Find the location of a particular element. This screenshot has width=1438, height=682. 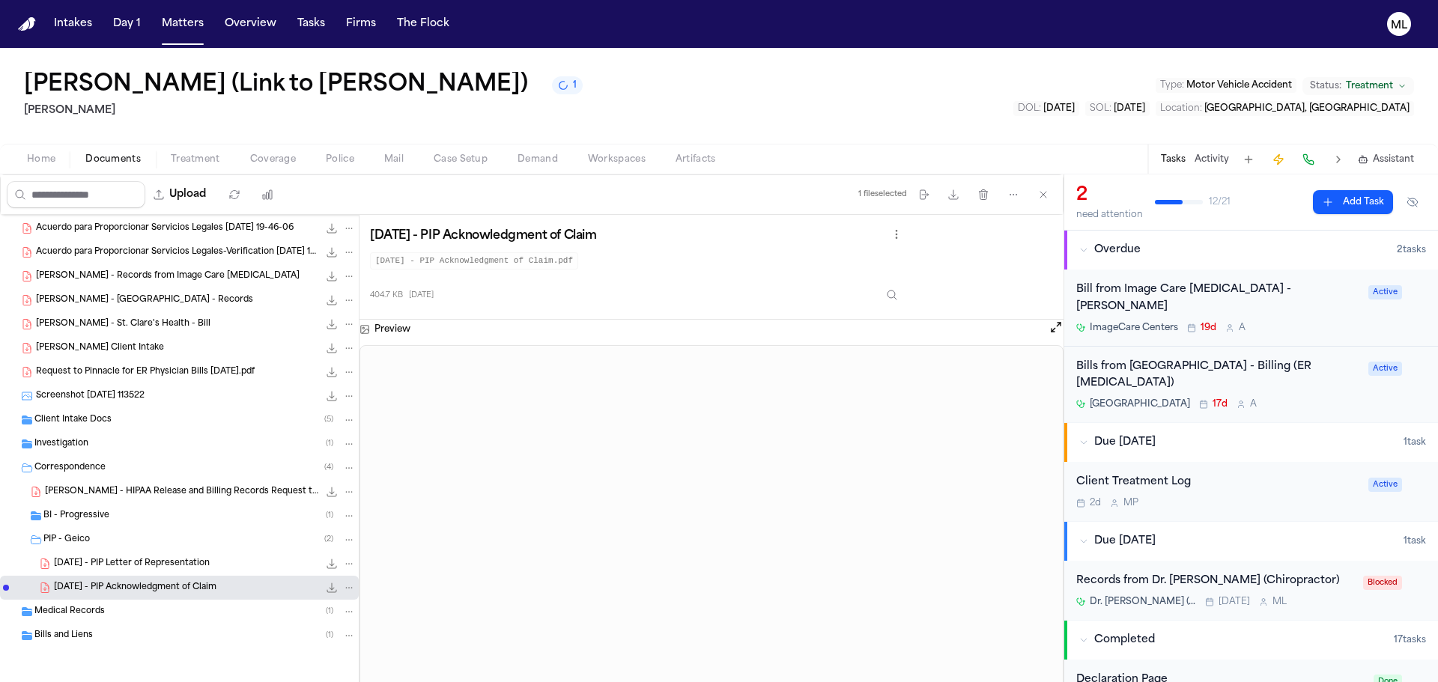

div: need attention is located at coordinates (1109, 215).